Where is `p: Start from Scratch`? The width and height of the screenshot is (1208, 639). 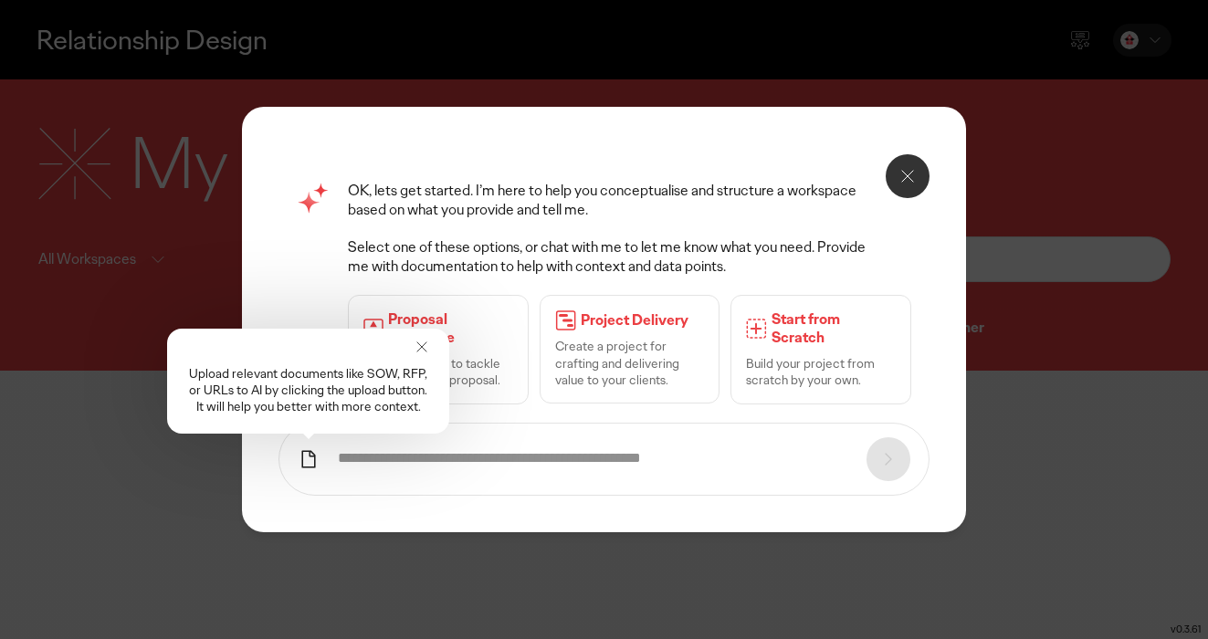
p: Start from Scratch is located at coordinates (833, 330).